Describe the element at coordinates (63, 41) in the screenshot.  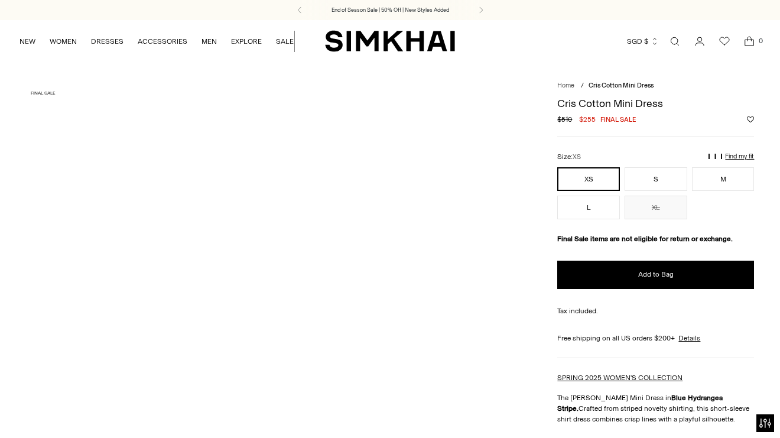
I see `a: WOMEN` at that location.